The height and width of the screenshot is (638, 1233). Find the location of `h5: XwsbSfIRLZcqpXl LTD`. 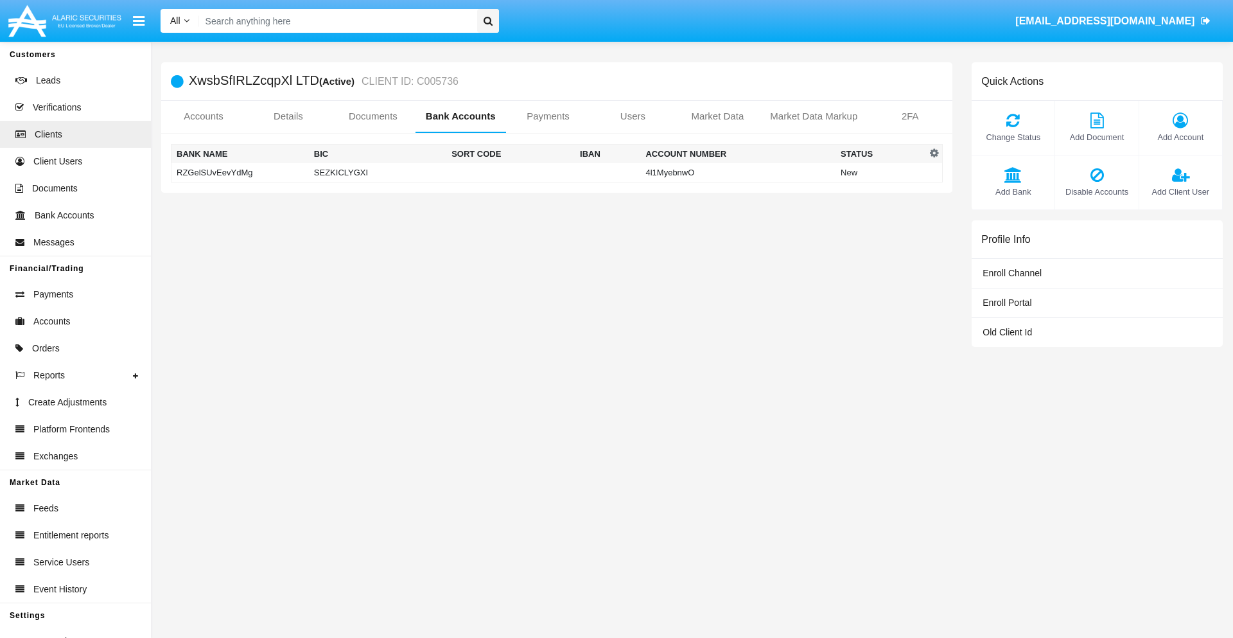

h5: XwsbSfIRLZcqpXl LTD is located at coordinates (324, 81).